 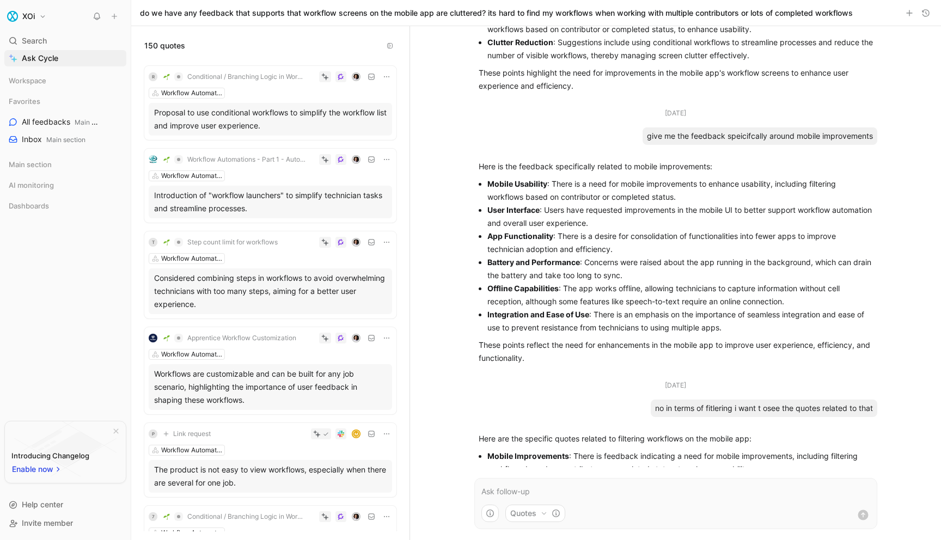 What do you see at coordinates (153, 77) in the screenshot?
I see `div: R` at bounding box center [153, 77].